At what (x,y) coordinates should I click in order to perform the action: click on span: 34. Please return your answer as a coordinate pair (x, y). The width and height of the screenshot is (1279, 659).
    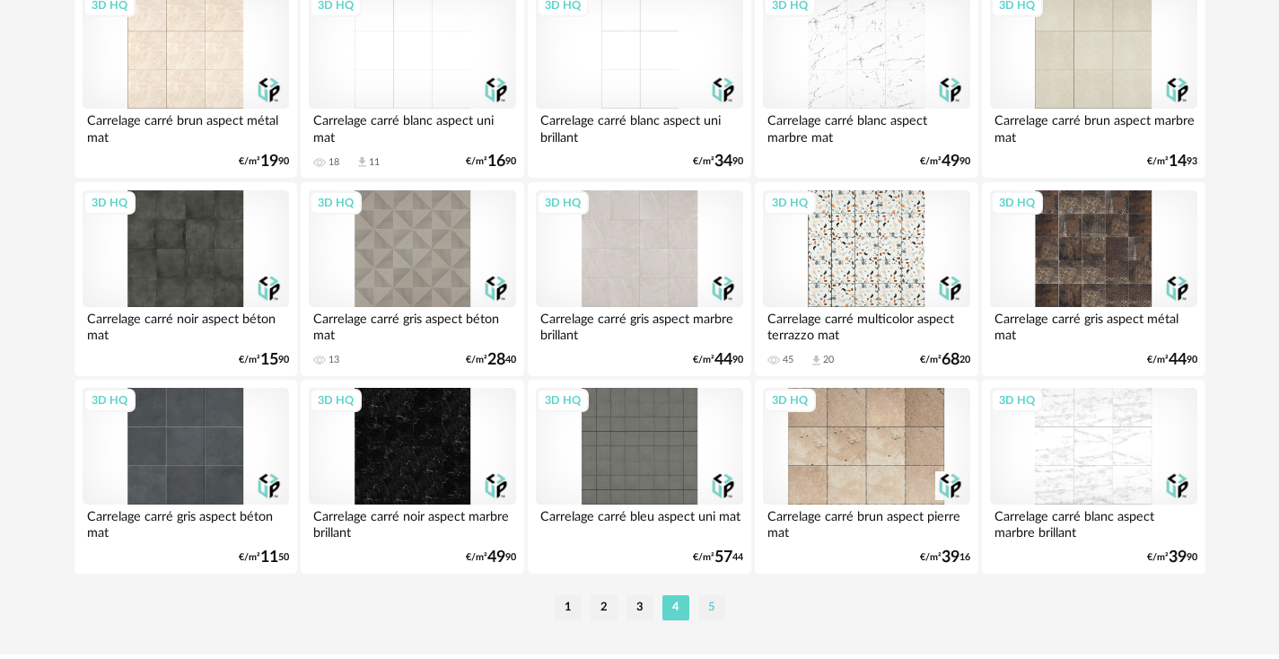
    Looking at the image, I should click on (724, 162).